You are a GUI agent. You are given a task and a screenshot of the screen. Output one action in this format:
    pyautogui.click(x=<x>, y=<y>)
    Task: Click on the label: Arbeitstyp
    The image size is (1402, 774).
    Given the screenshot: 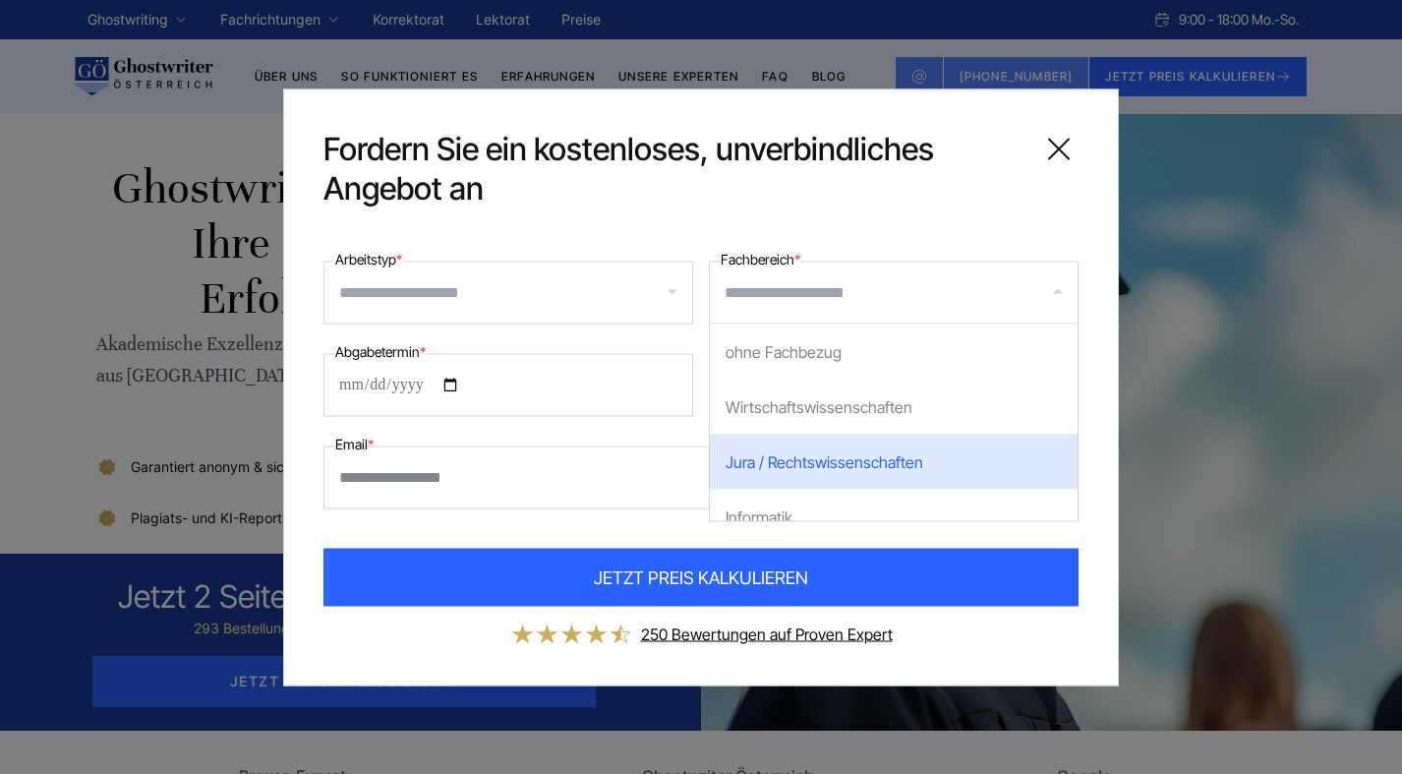 What is the action you would take?
    pyautogui.click(x=369, y=258)
    